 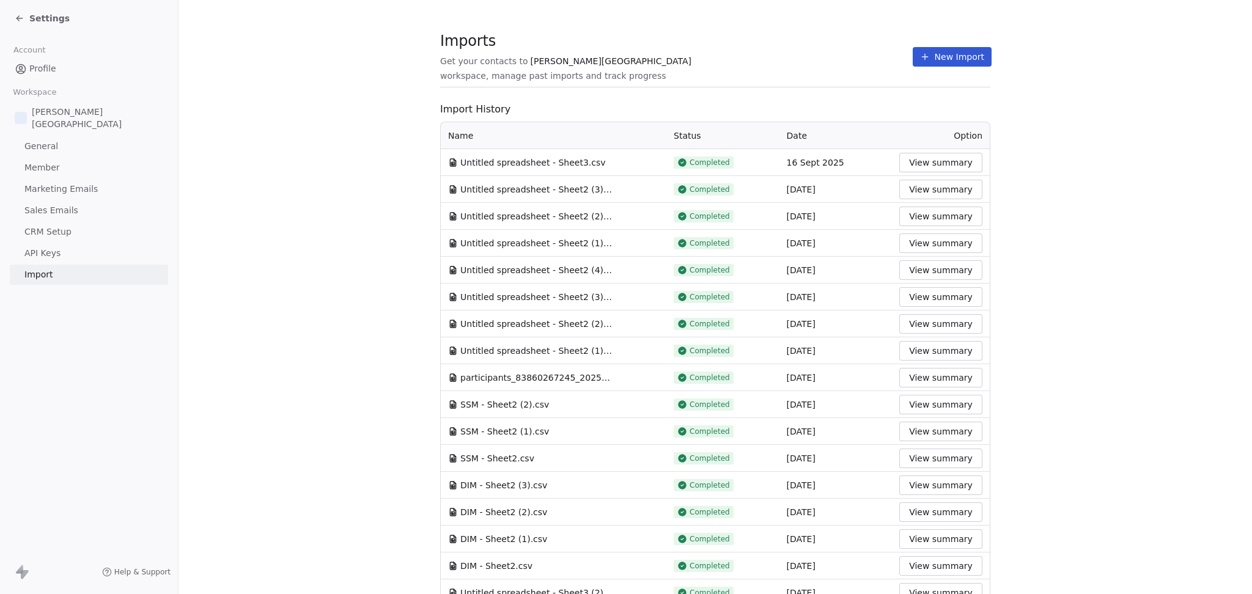 What do you see at coordinates (142, 572) in the screenshot?
I see `span: Help & Support` at bounding box center [142, 572].